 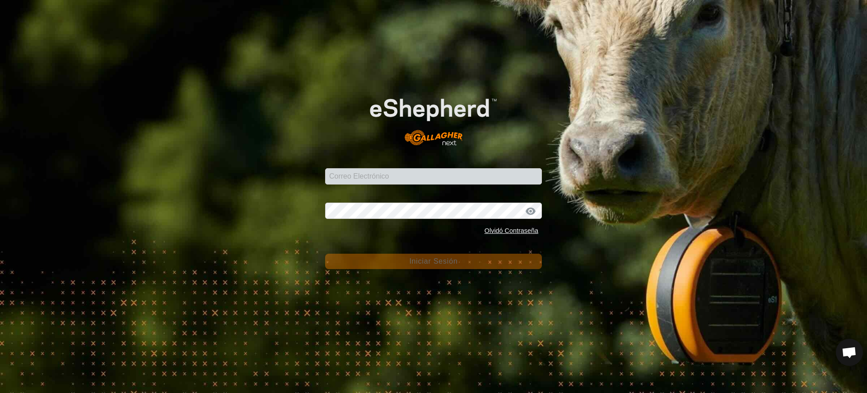 I want to click on button: Iniciar Sesión, so click(x=434, y=261).